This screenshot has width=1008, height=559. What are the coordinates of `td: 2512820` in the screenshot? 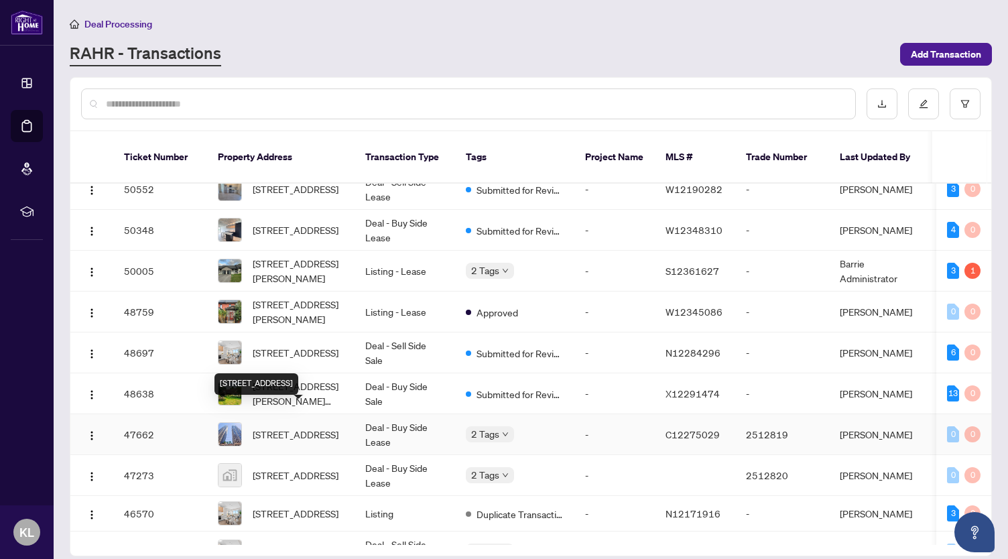 It's located at (782, 475).